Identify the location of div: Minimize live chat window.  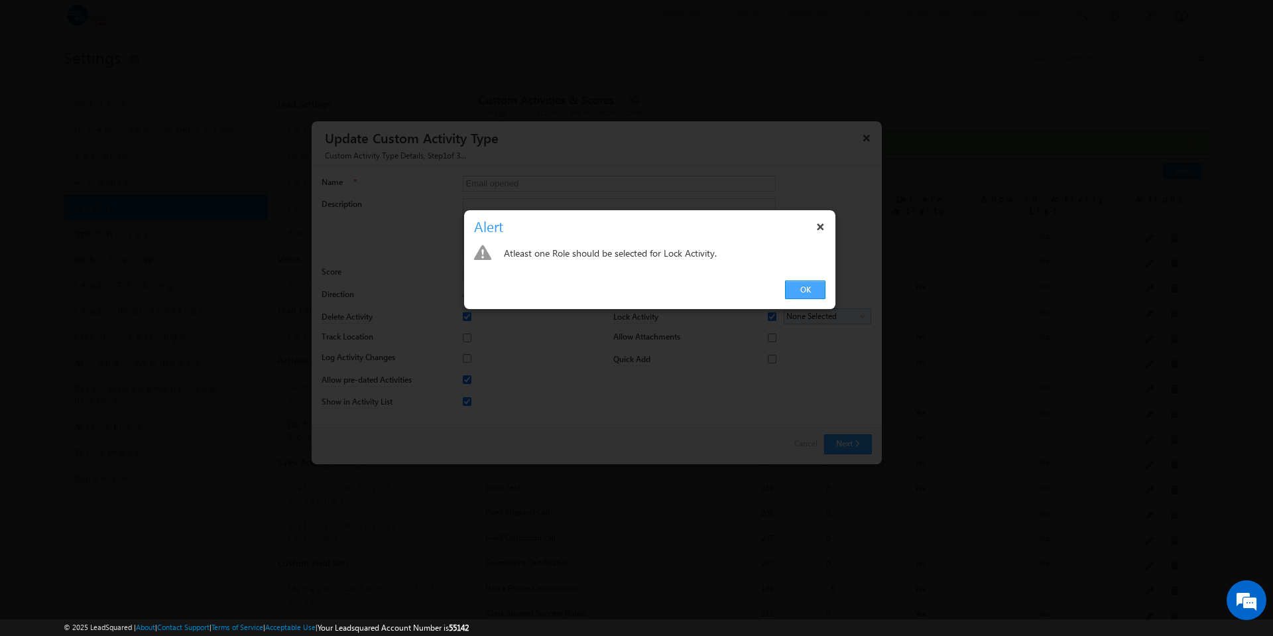
(233, 23).